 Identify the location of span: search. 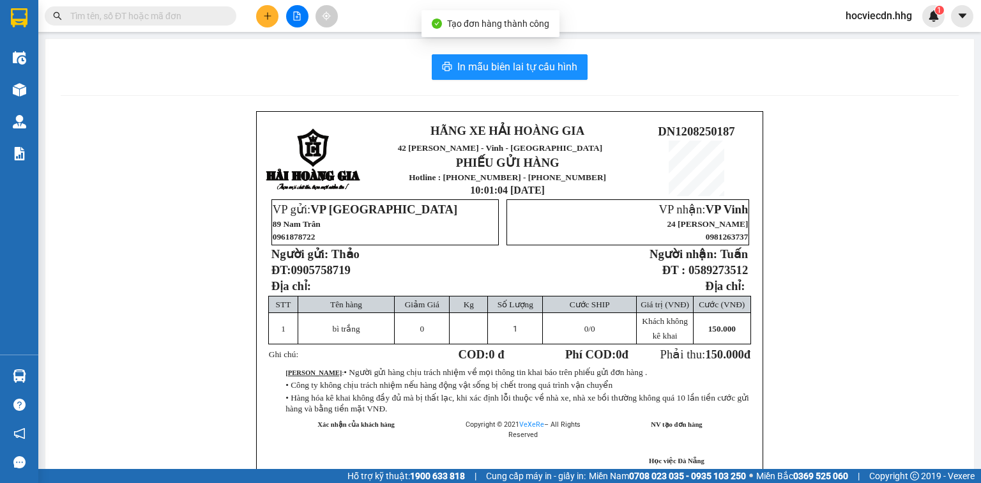
(57, 16).